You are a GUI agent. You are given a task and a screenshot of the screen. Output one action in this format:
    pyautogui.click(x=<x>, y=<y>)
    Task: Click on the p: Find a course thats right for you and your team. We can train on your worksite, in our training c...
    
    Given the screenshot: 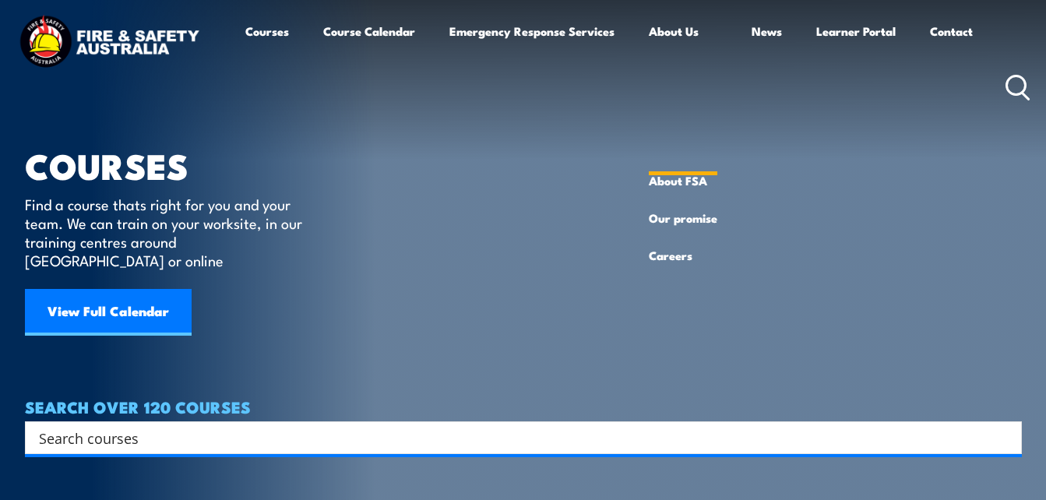 What is the action you would take?
    pyautogui.click(x=167, y=232)
    